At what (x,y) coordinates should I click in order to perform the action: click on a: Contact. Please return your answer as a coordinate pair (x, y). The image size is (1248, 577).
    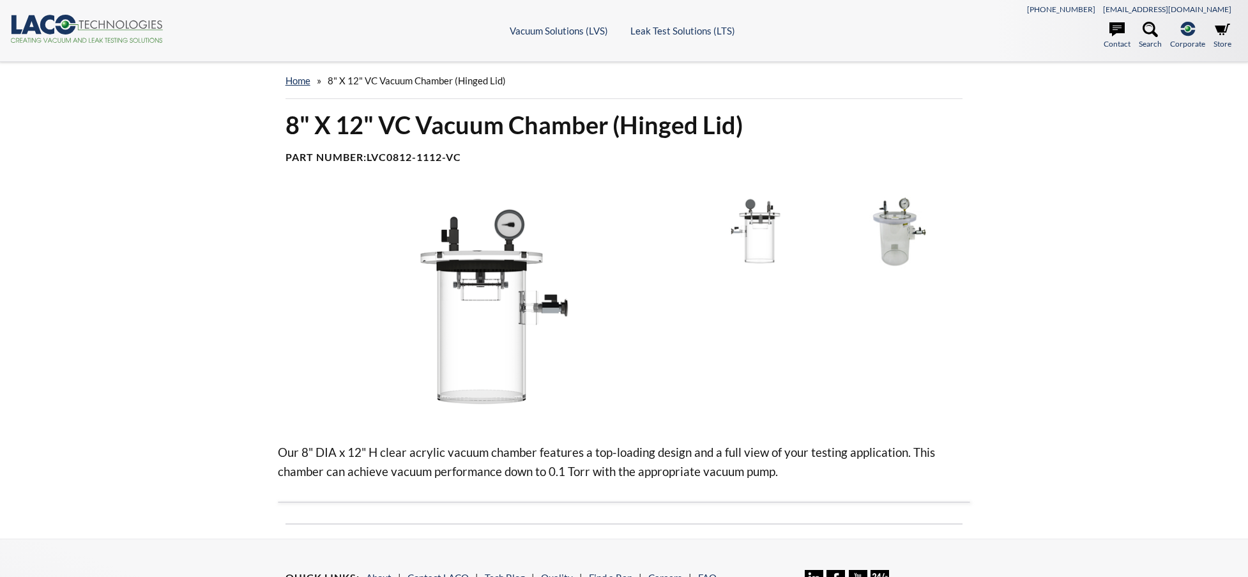
    Looking at the image, I should click on (1117, 36).